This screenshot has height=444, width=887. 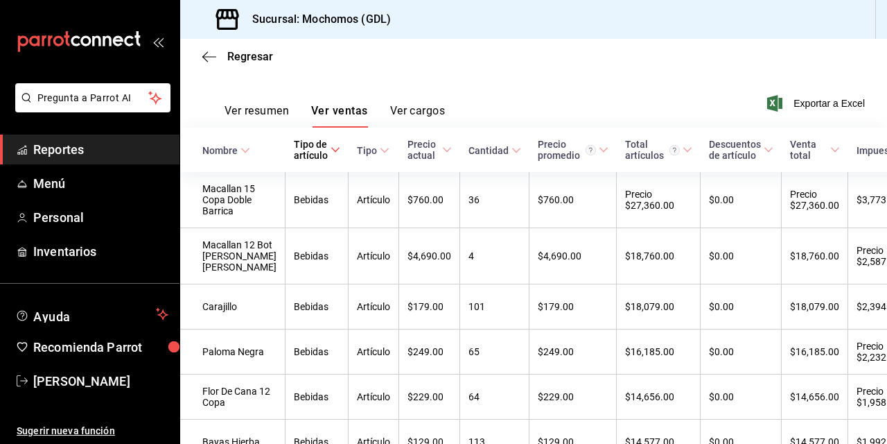 What do you see at coordinates (87, 347) in the screenshot?
I see `font: Recomienda Parrot` at bounding box center [87, 347].